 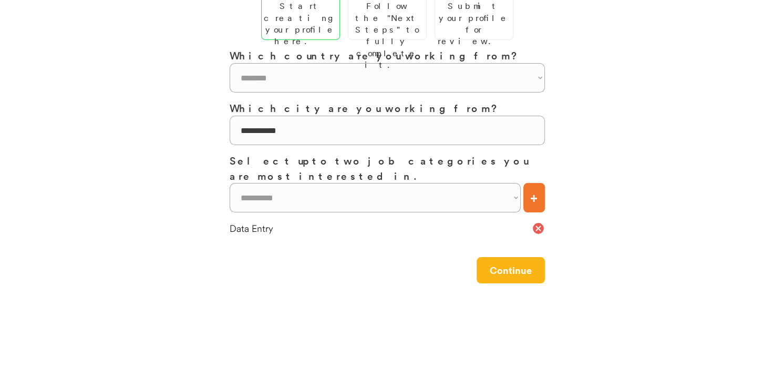 I want to click on div: Data Entry, so click(x=380, y=228).